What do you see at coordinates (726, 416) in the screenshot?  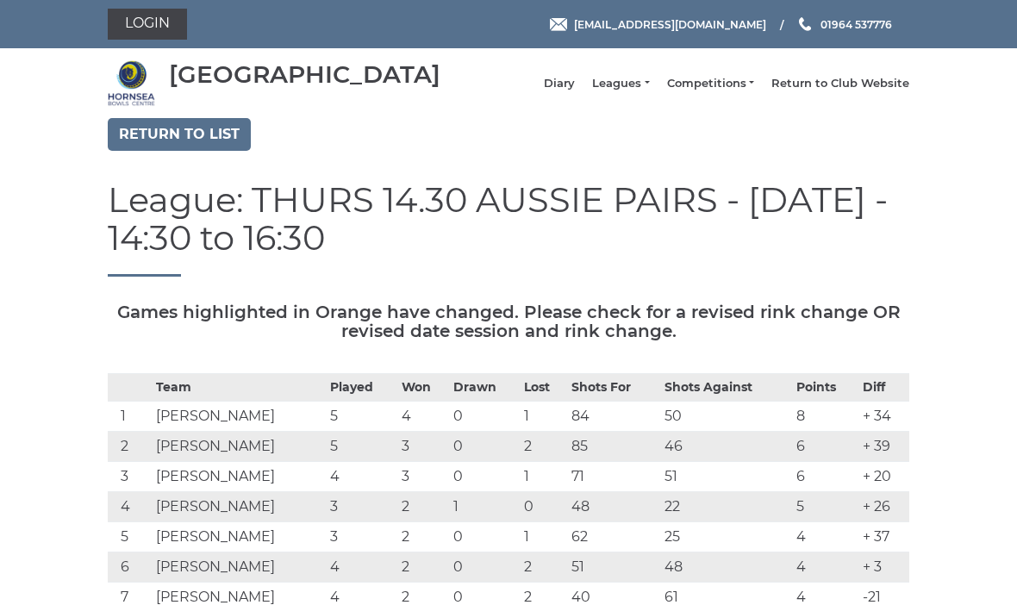 I see `td: 50` at bounding box center [726, 416].